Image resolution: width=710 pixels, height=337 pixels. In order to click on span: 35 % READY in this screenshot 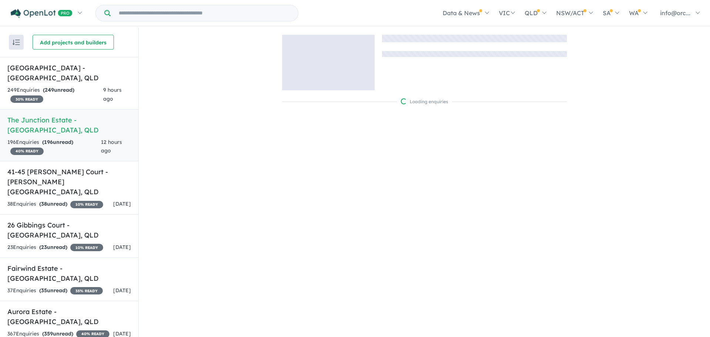, I will do `click(86, 291)`.